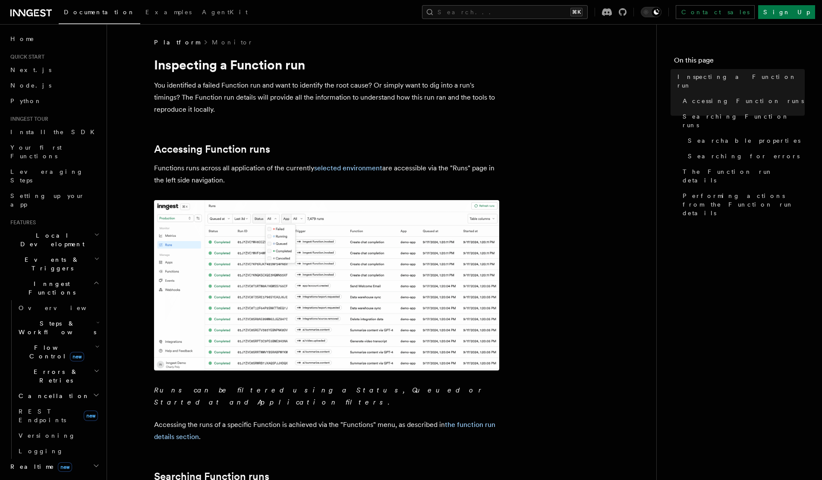 This screenshot has width=822, height=480. I want to click on div: Inngest Functions, so click(54, 380).